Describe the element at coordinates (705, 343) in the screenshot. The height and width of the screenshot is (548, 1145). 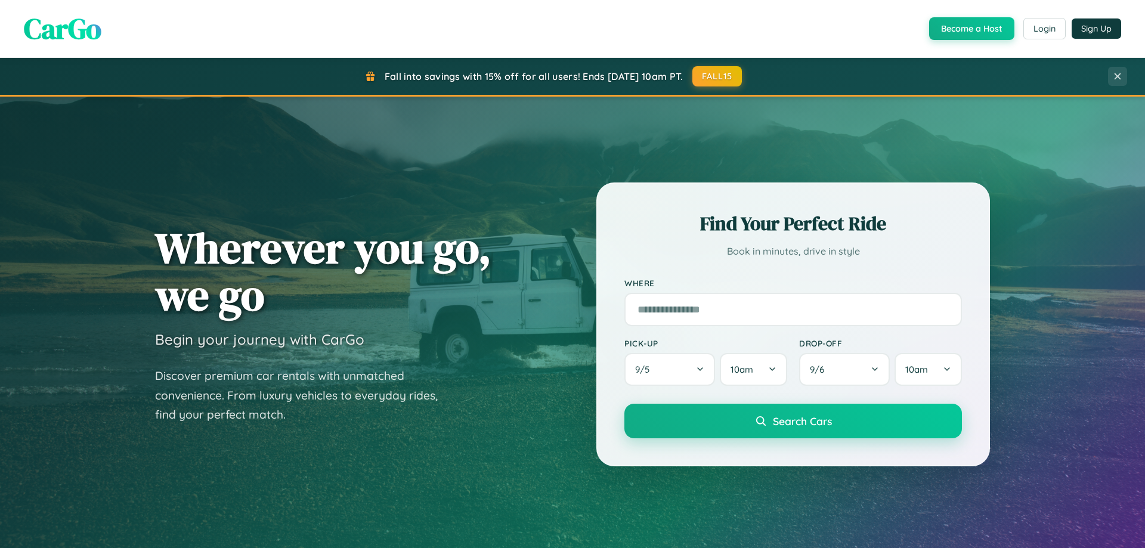
I see `label: Pick-up` at that location.